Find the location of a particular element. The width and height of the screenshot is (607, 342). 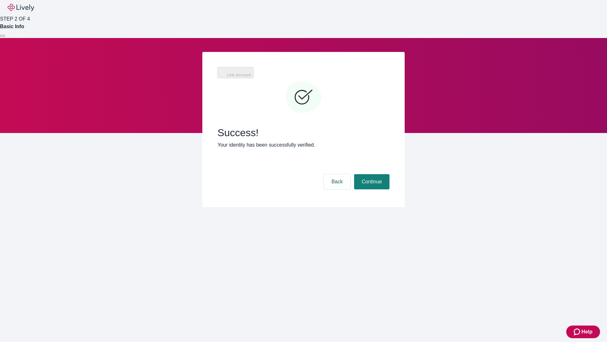

p: Your identity has been successfully verified. is located at coordinates (304, 145).